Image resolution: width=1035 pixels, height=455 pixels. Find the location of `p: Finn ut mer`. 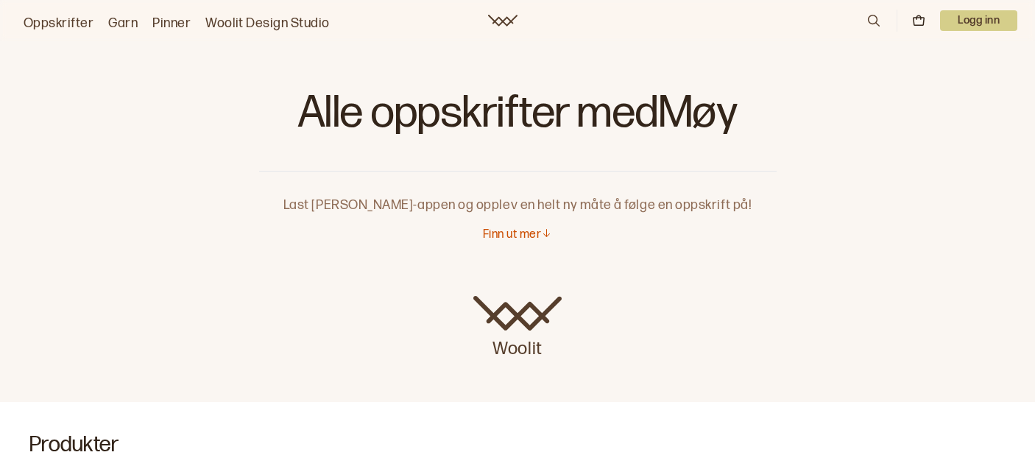

p: Finn ut mer is located at coordinates (512, 235).